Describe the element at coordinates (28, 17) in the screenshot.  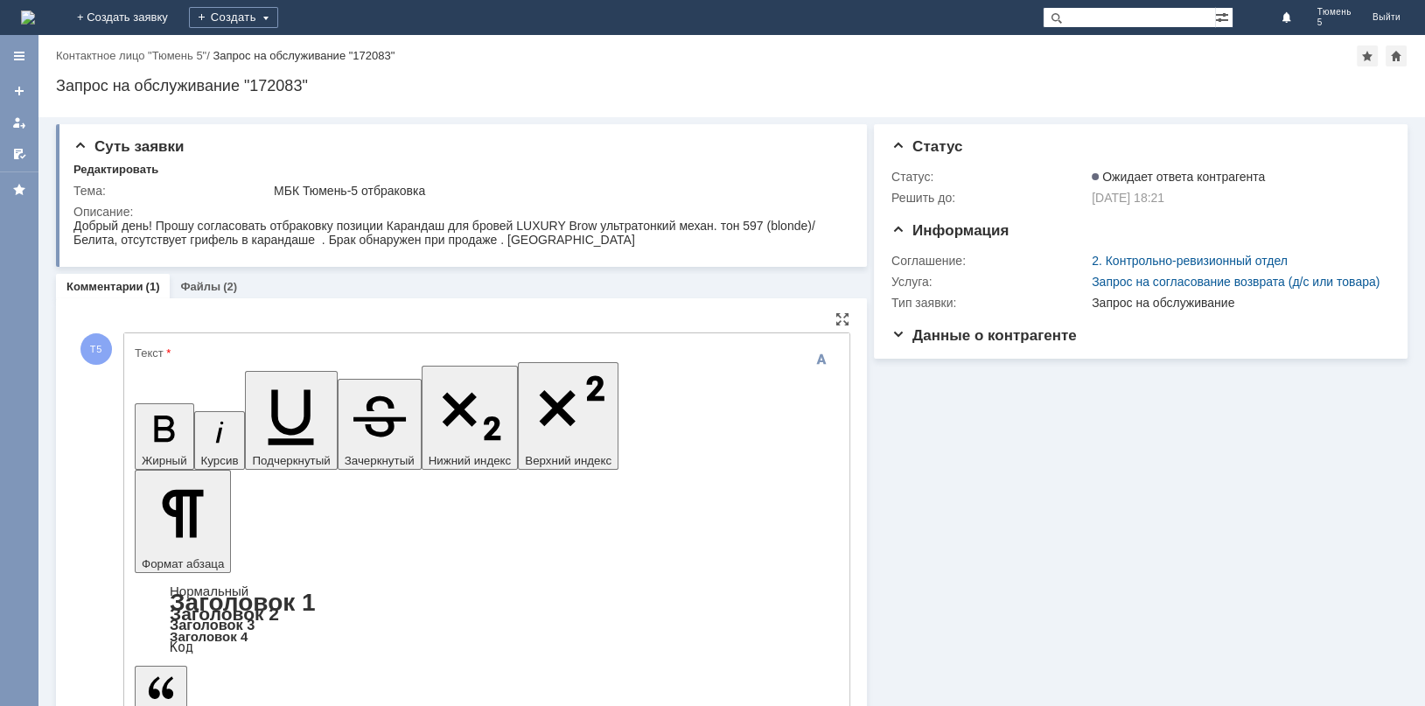
I see `img: logo` at that location.